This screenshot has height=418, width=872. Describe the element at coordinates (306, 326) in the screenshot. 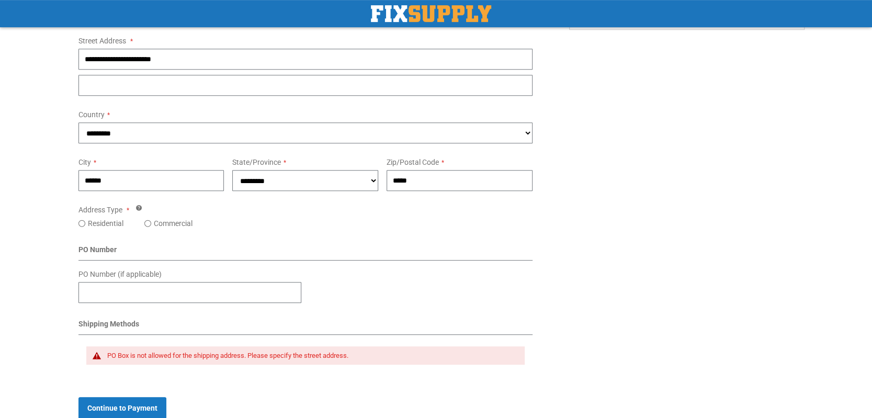

I see `div: Shipping Methods` at that location.